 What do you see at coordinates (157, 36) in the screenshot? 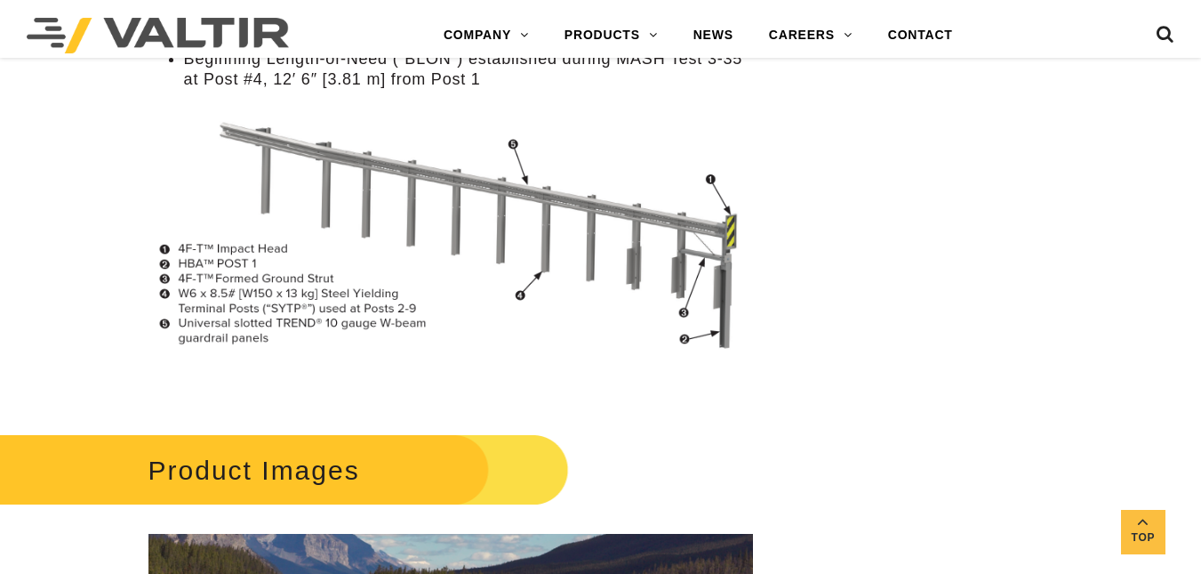
I see `img: Valtir` at bounding box center [157, 36].